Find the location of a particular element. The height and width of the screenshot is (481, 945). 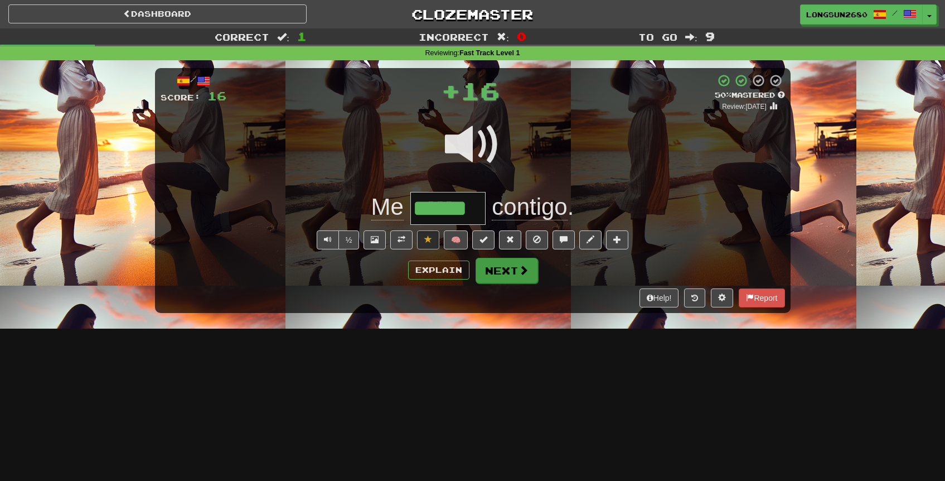

div: Text-to-speech controls is located at coordinates (337, 240).